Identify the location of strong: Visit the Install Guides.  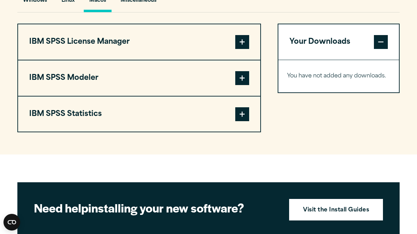
(336, 210).